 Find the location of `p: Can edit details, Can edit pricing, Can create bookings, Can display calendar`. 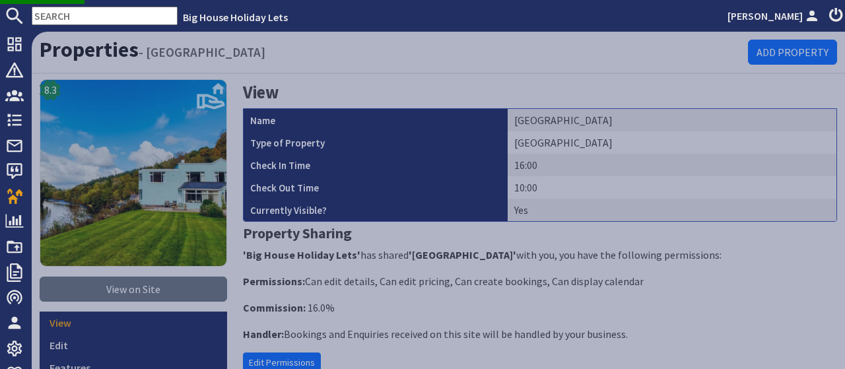

p: Can edit details, Can edit pricing, Can create bookings, Can display calendar is located at coordinates (540, 281).